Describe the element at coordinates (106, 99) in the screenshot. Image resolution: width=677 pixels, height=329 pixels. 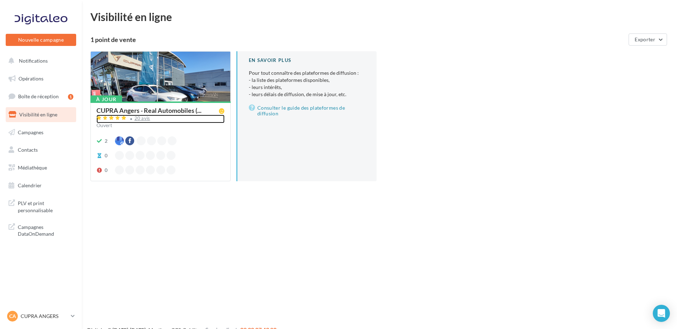
I see `div: À jour` at that location.